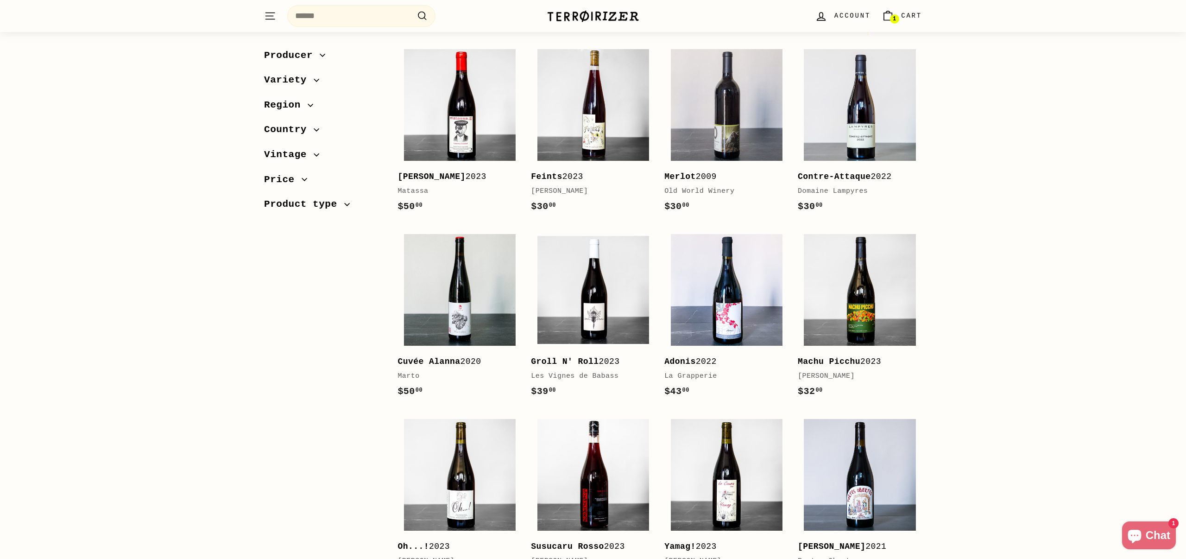 This screenshot has width=1186, height=559. What do you see at coordinates (588, 376) in the screenshot?
I see `div: Les Vignes de Babass` at bounding box center [588, 376].